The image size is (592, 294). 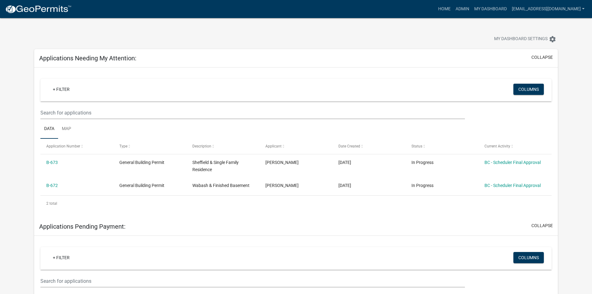 What do you see at coordinates (82, 226) in the screenshot?
I see `h5: Applications Pending Payment:` at bounding box center [82, 226].